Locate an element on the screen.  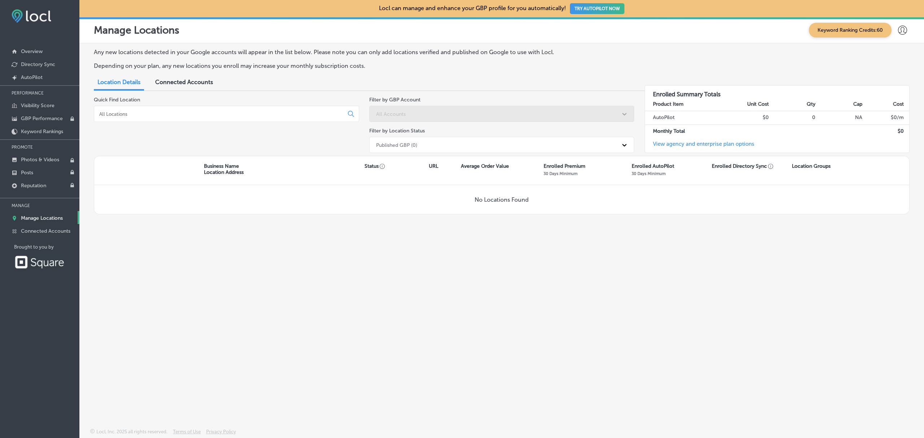
img: Square is located at coordinates (39, 262).